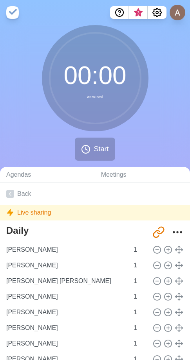  I want to click on button: More, so click(177, 232).